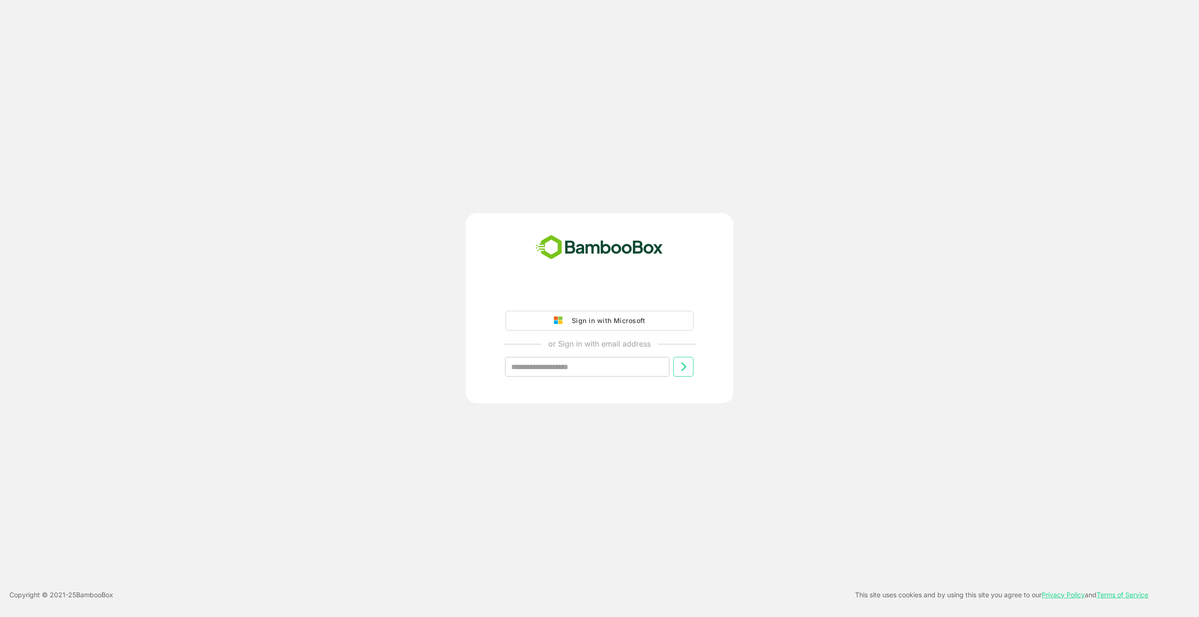  I want to click on button: Sign in with Microsoft, so click(599, 321).